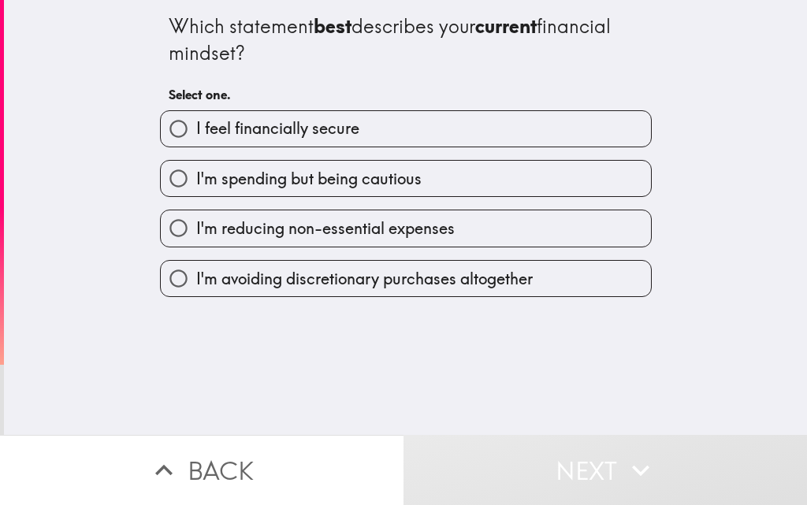  I want to click on b: best, so click(333, 26).